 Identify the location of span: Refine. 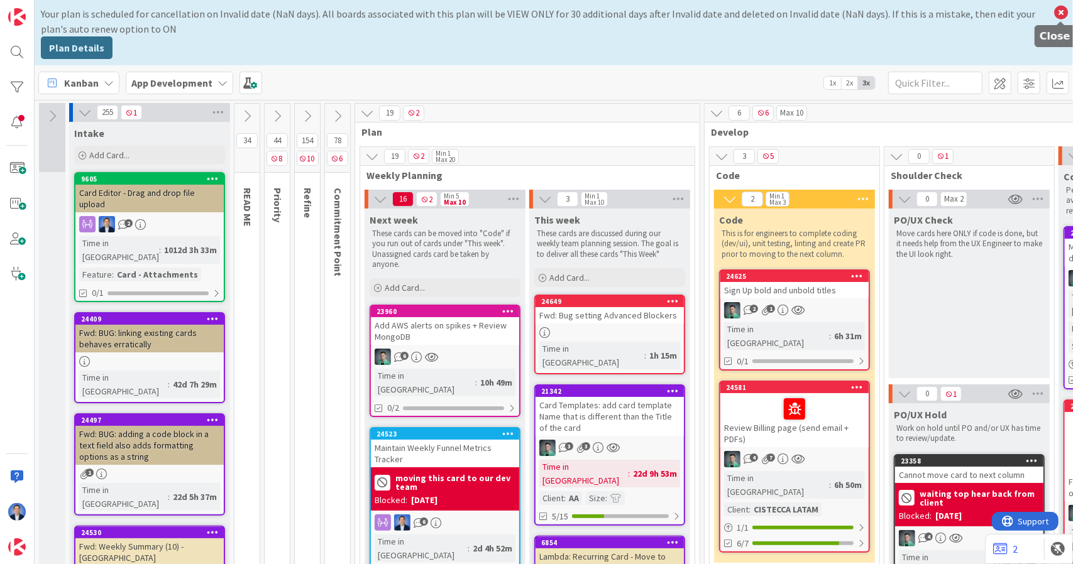
(308, 203).